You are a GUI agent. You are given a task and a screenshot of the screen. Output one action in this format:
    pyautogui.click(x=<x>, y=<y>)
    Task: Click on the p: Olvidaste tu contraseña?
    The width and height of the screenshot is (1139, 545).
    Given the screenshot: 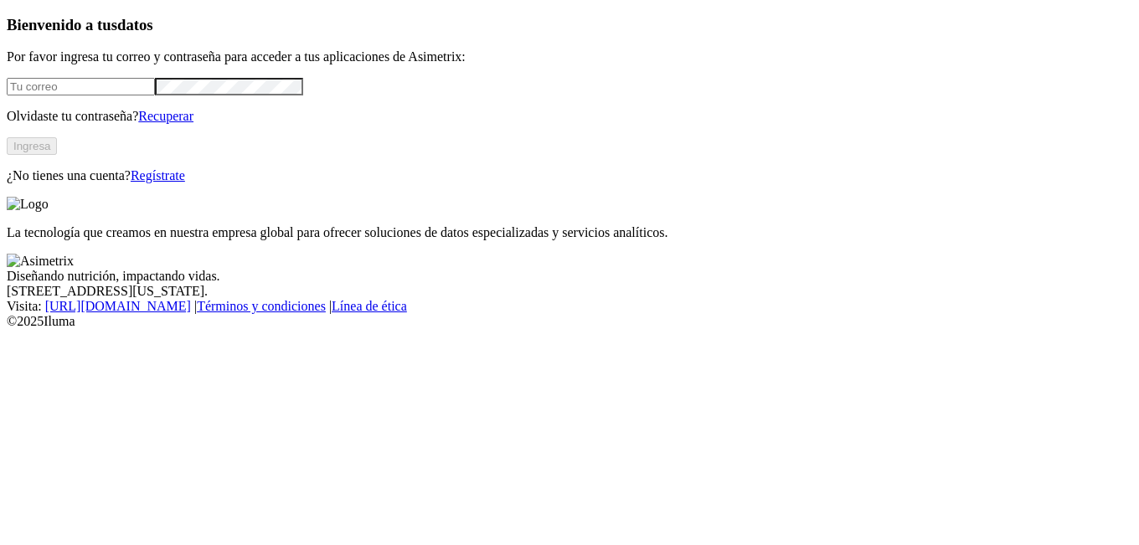 What is the action you would take?
    pyautogui.click(x=570, y=116)
    